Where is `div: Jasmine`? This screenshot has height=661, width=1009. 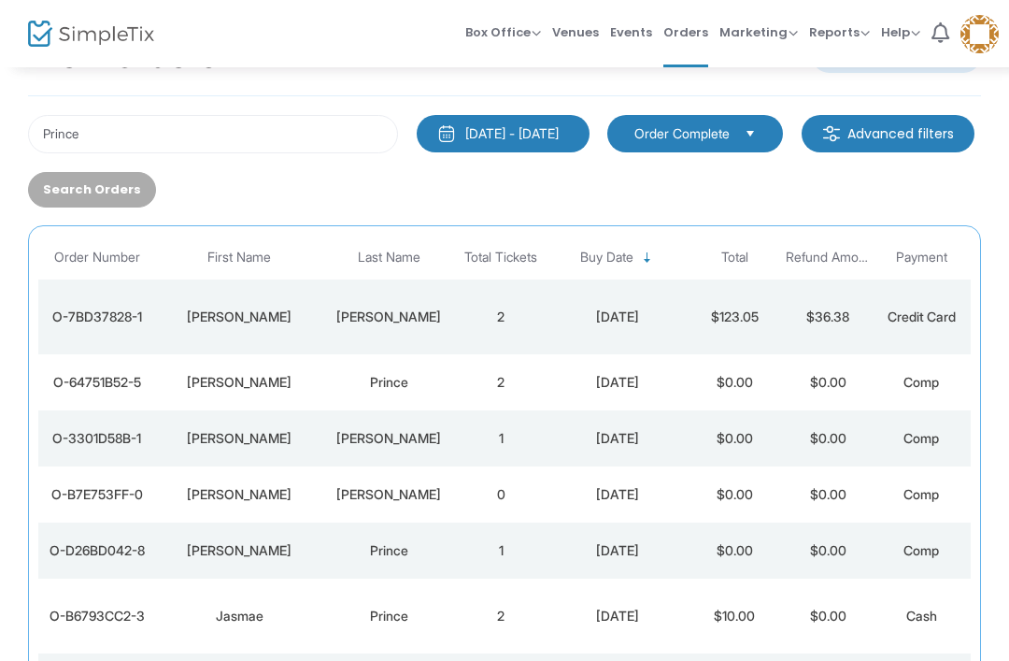
div: Jasmine is located at coordinates (239, 550).